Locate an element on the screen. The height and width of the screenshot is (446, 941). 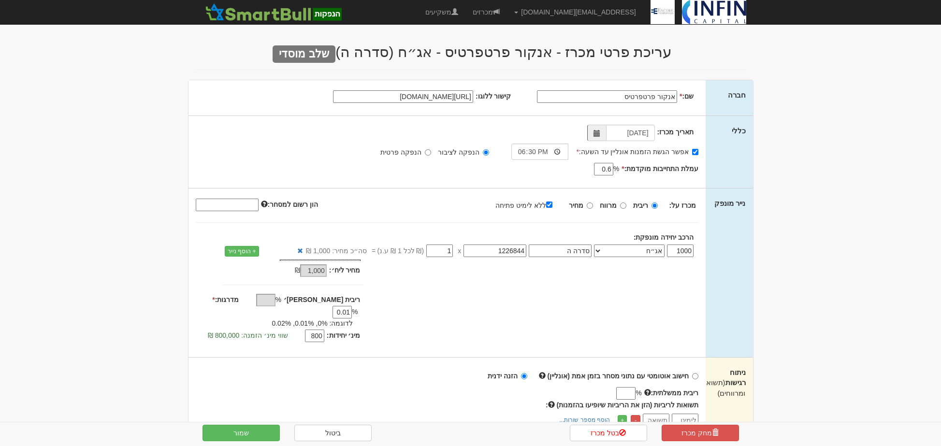
strong: מרווח is located at coordinates (608, 205).